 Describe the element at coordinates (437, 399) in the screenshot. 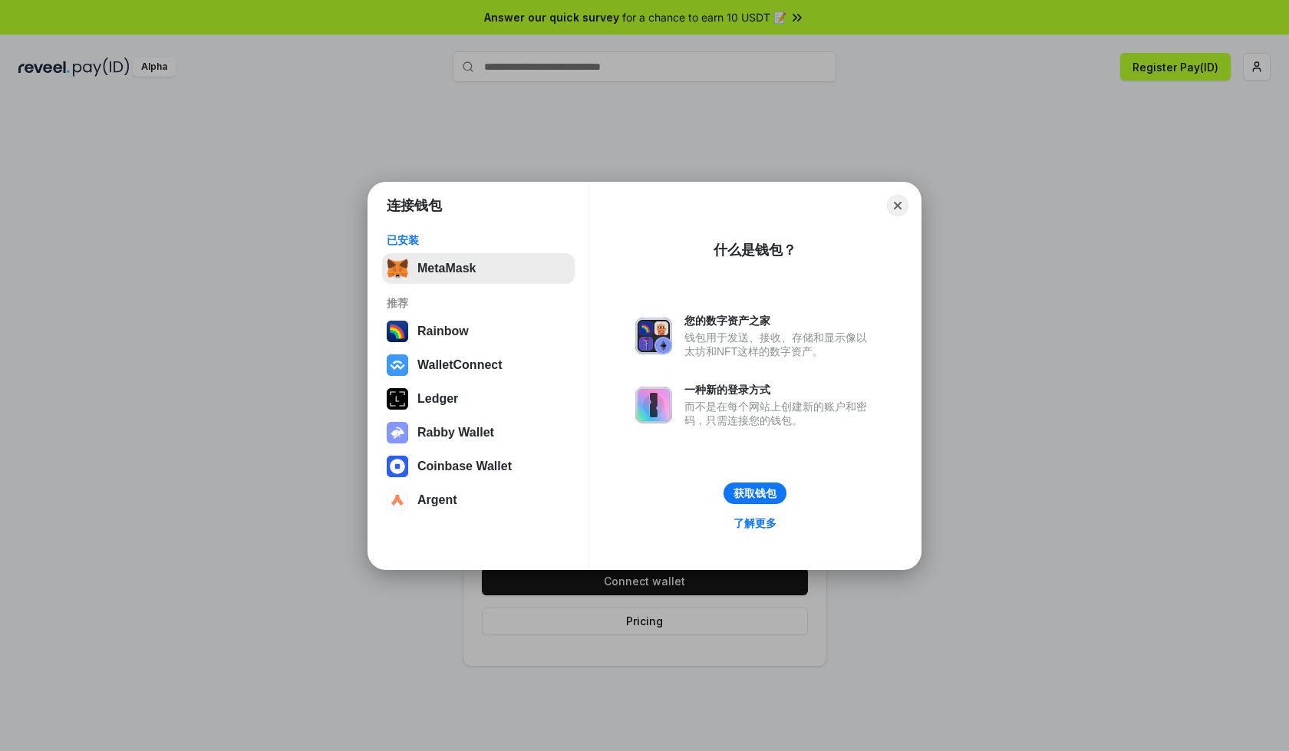

I see `div: Ledger` at that location.